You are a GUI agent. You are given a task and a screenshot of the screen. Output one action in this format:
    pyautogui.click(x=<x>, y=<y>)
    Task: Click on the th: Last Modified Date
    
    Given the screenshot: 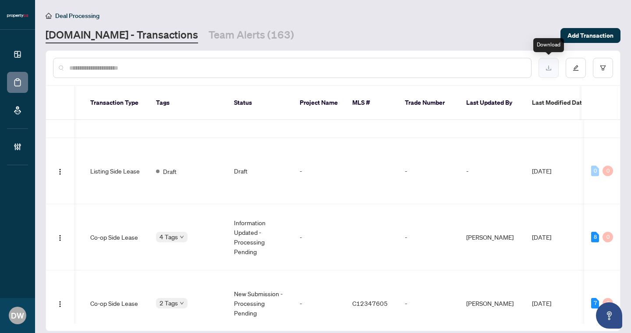 What is the action you would take?
    pyautogui.click(x=565, y=103)
    